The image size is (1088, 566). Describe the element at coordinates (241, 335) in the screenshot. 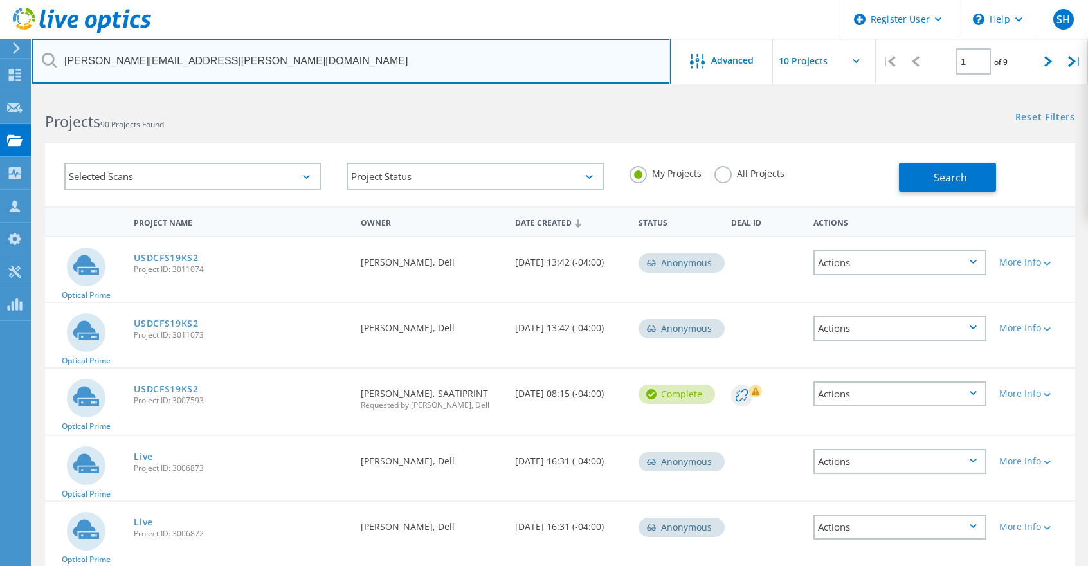

I see `span: Project ID: 3011073` at that location.